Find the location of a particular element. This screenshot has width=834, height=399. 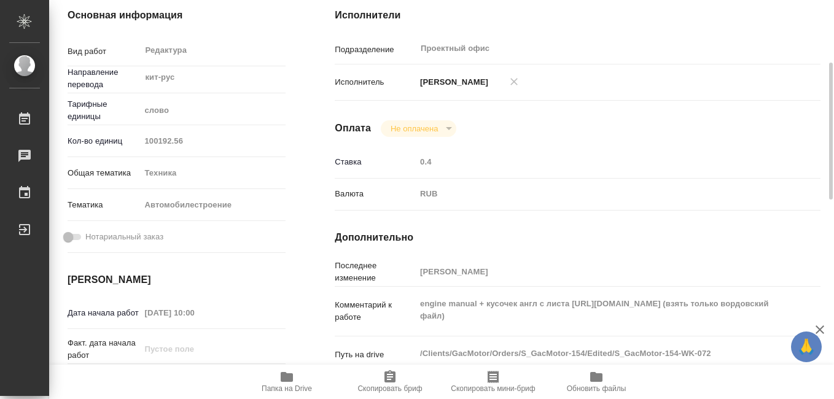

p: Кол-во единиц is located at coordinates (104, 141).